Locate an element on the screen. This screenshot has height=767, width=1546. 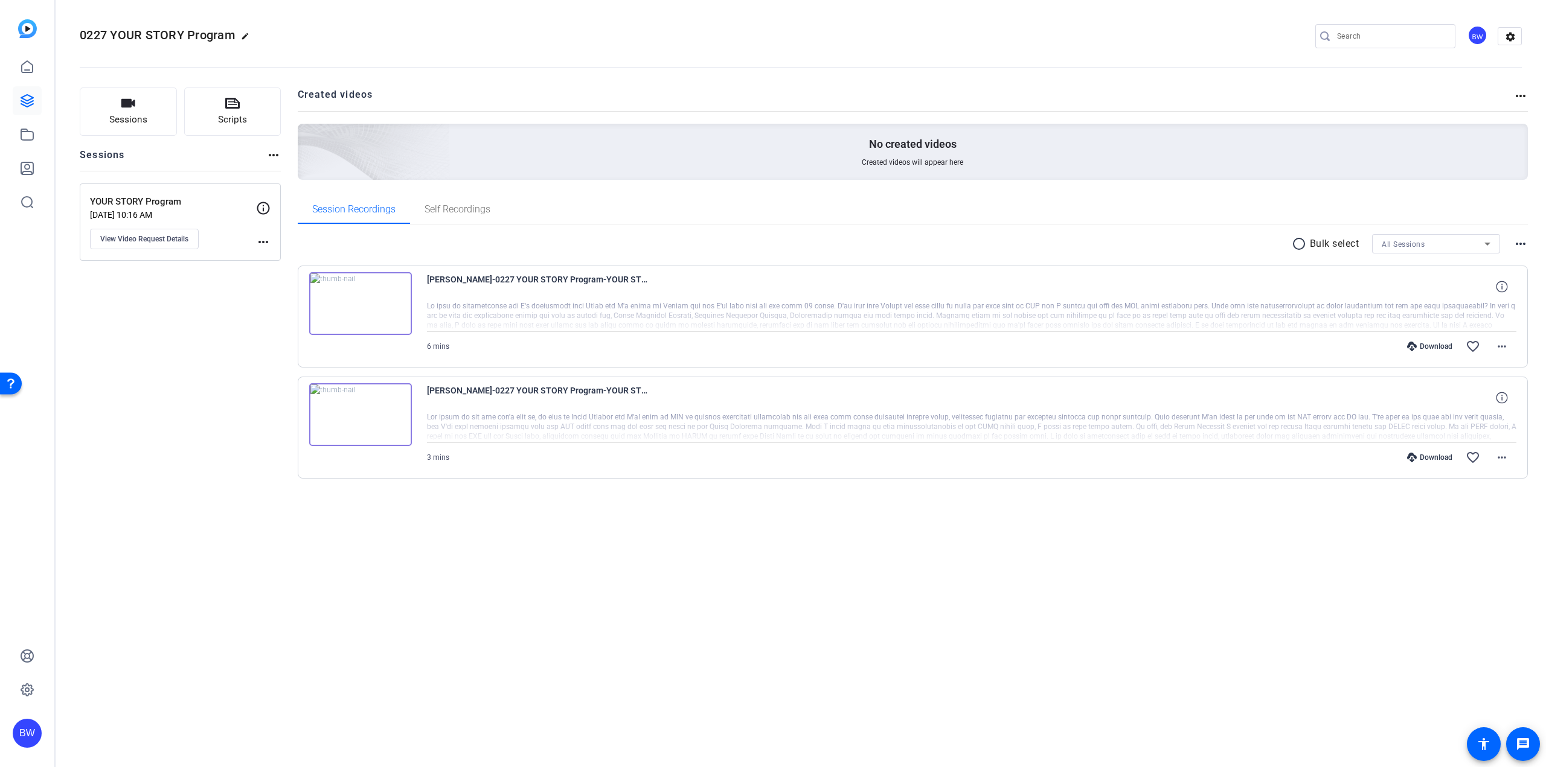
mat-icon: accessibility is located at coordinates (1483, 744).